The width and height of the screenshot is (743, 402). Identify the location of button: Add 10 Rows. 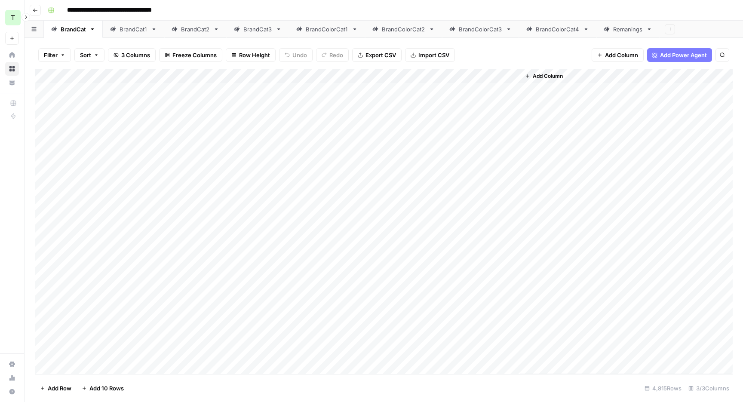
(103, 388).